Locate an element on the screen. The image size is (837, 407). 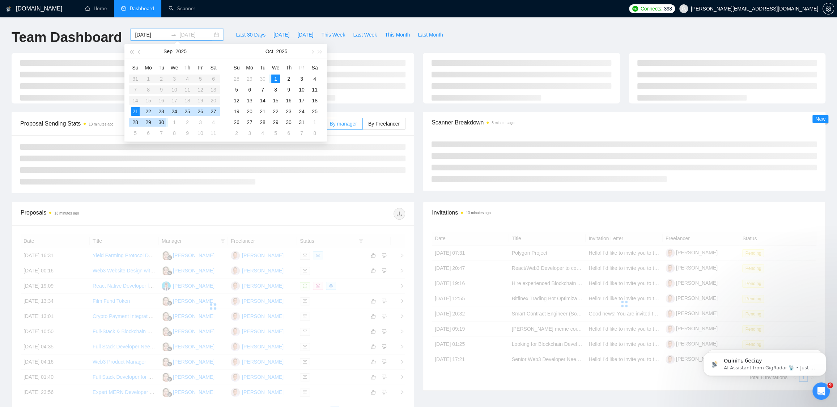
th: Sa is located at coordinates (315, 68).